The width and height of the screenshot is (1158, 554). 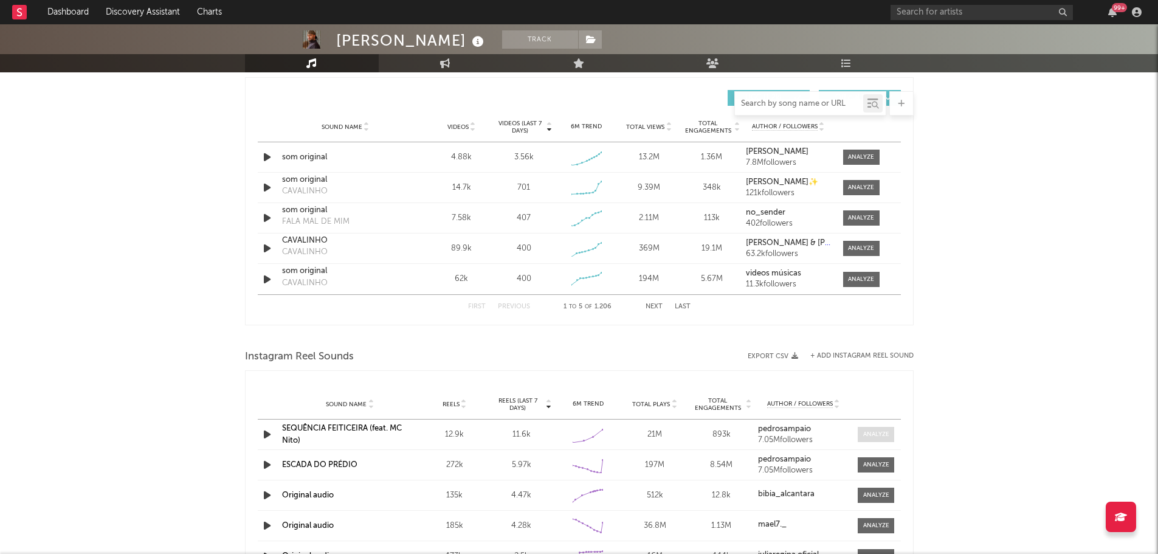 I want to click on div: 197M, so click(x=655, y=465).